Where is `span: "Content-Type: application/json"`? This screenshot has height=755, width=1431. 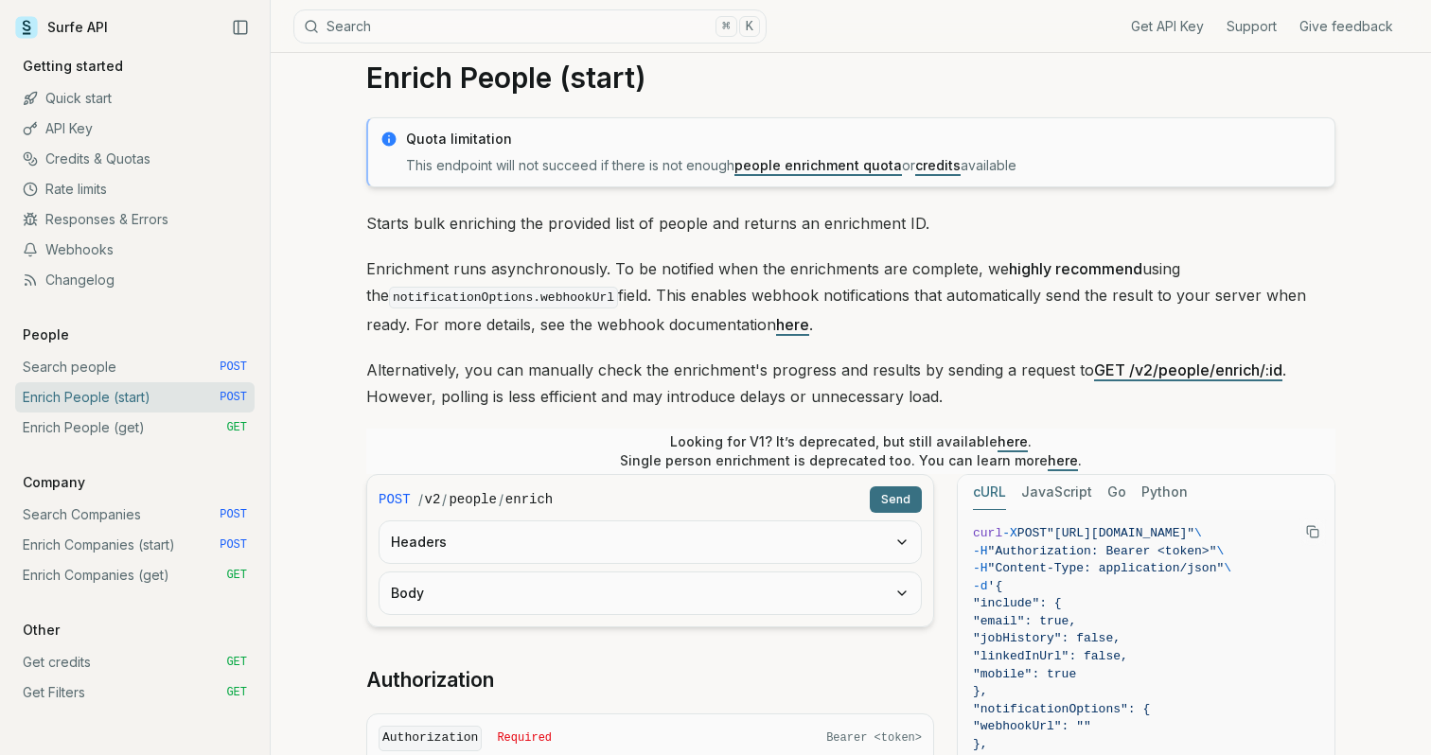
span: "Content-Type: application/json" is located at coordinates (1106, 568).